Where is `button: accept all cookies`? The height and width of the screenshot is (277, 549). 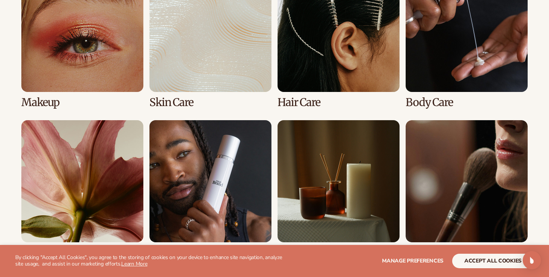
button: accept all cookies is located at coordinates (493, 261).